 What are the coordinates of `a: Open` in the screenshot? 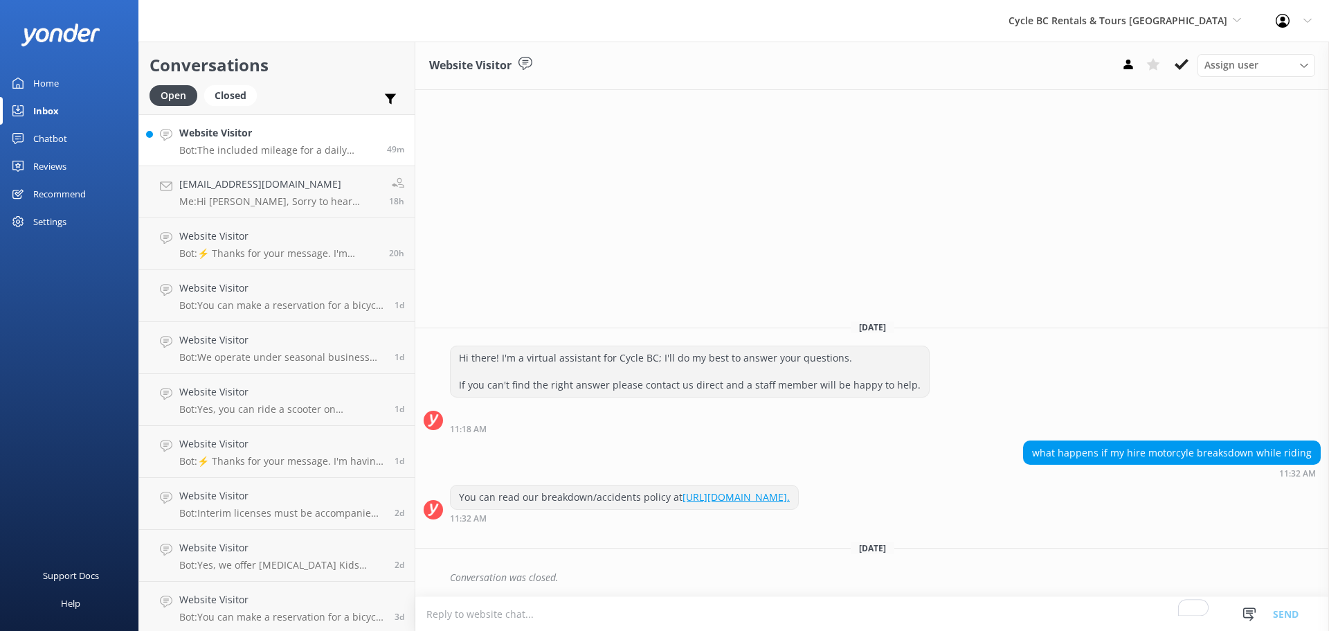 It's located at (177, 95).